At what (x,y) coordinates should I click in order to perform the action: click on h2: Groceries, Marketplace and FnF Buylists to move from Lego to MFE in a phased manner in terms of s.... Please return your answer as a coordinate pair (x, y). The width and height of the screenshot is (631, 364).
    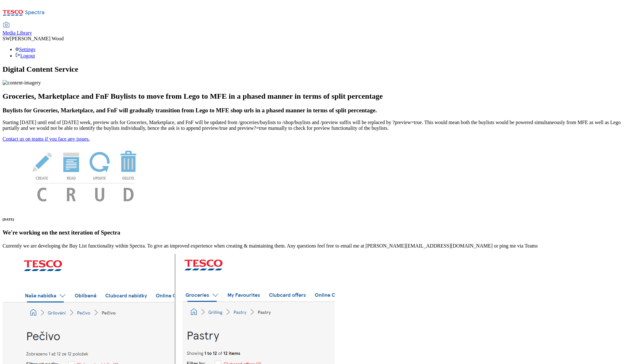
    Looking at the image, I should click on (315, 96).